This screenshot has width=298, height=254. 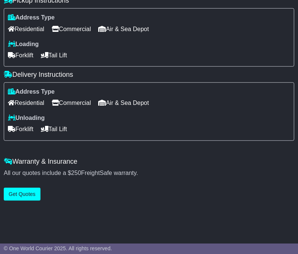 What do you see at coordinates (58, 248) in the screenshot?
I see `span: © One World Courier 2025. All rights reserved.` at bounding box center [58, 248].